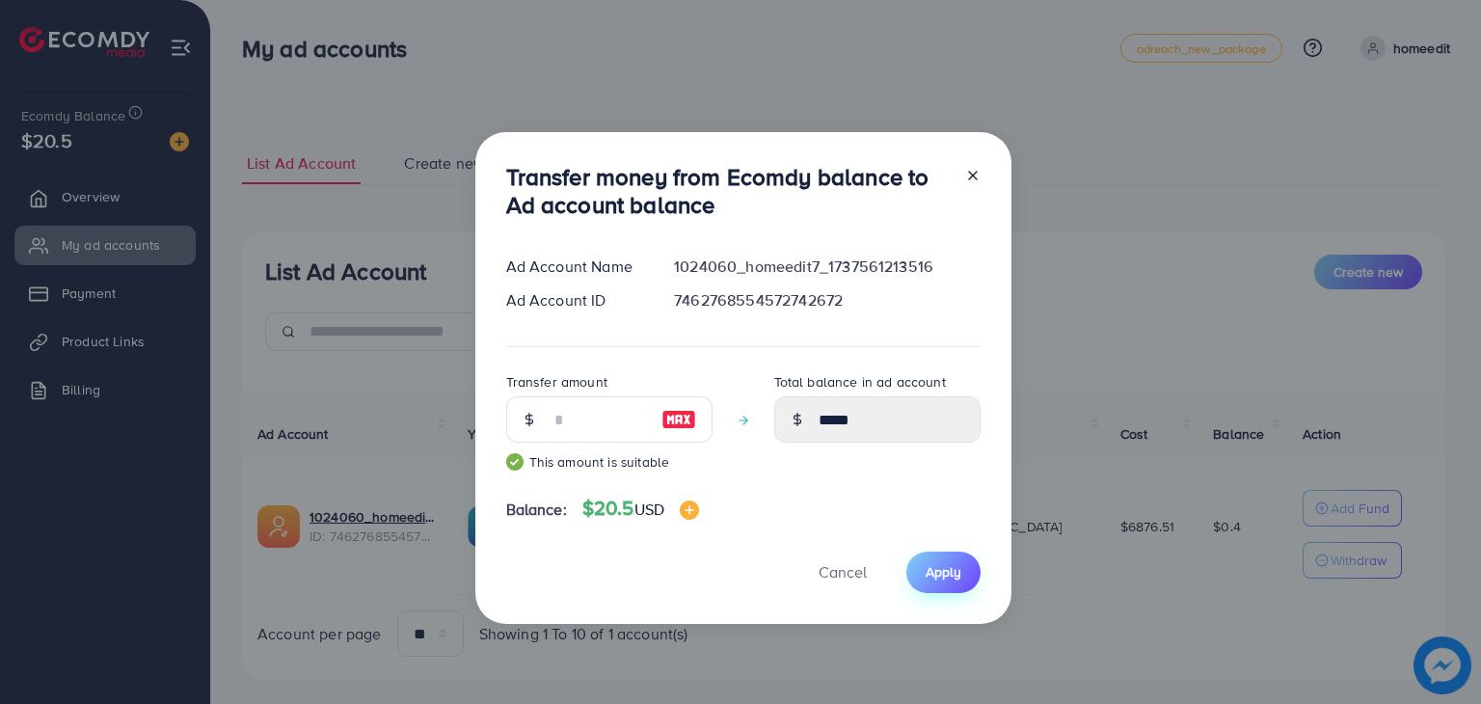 This screenshot has width=1481, height=704. What do you see at coordinates (536, 509) in the screenshot?
I see `span: Balance:` at bounding box center [536, 509].